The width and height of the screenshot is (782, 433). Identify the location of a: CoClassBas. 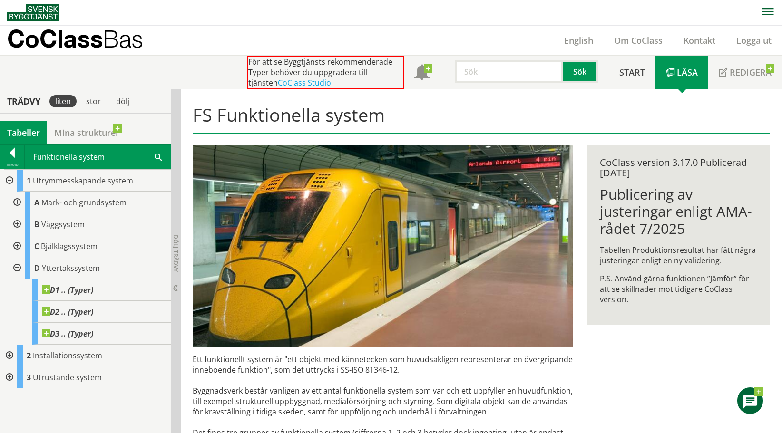
(85, 40).